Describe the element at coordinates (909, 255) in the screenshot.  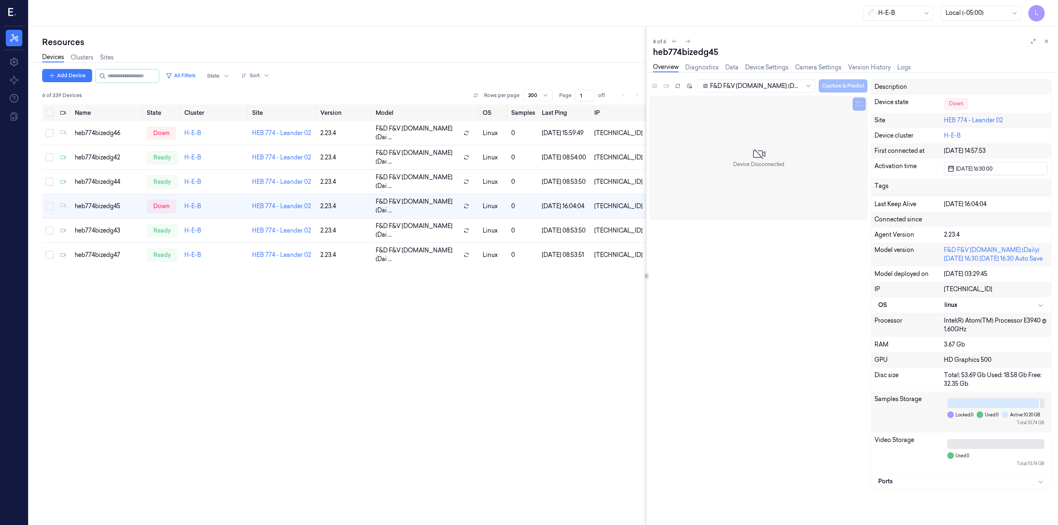
I see `div: Model version` at that location.